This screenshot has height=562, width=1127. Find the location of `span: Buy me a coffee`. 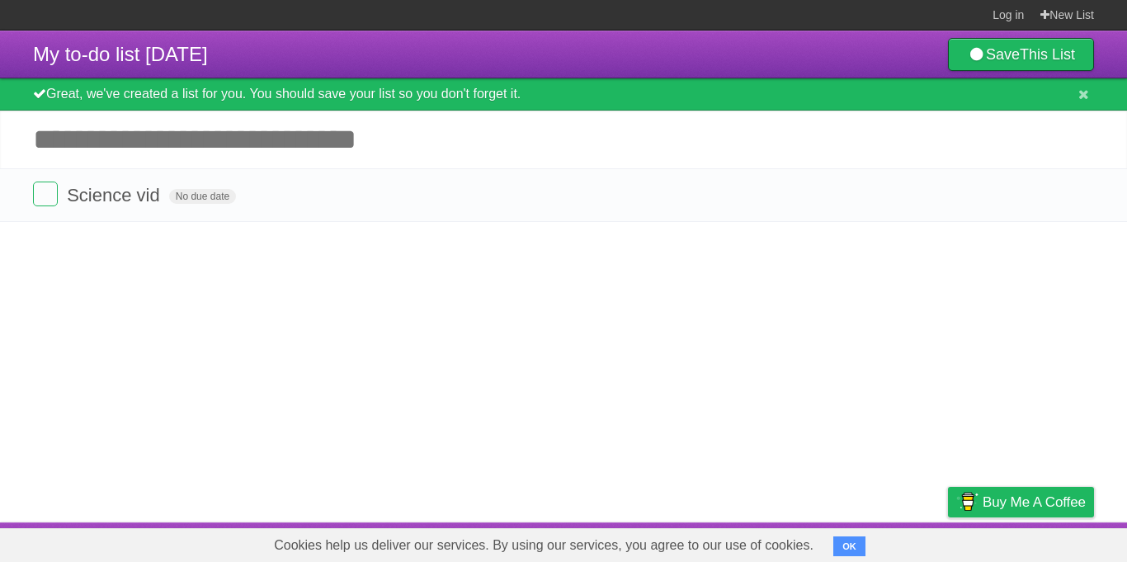

span: Buy me a coffee is located at coordinates (1034, 502).